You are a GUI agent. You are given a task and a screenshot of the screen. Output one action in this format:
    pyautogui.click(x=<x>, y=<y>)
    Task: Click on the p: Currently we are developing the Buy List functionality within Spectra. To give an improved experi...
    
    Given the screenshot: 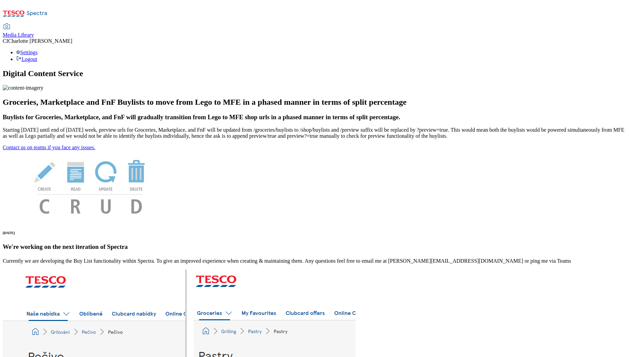 What is the action you would take?
    pyautogui.click(x=314, y=261)
    